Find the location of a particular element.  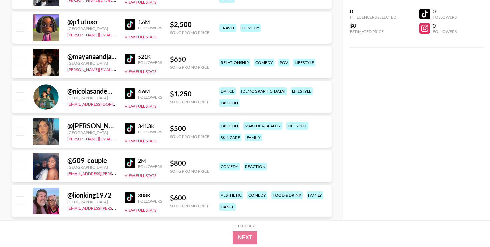

div: $ 800 is located at coordinates (190, 163).